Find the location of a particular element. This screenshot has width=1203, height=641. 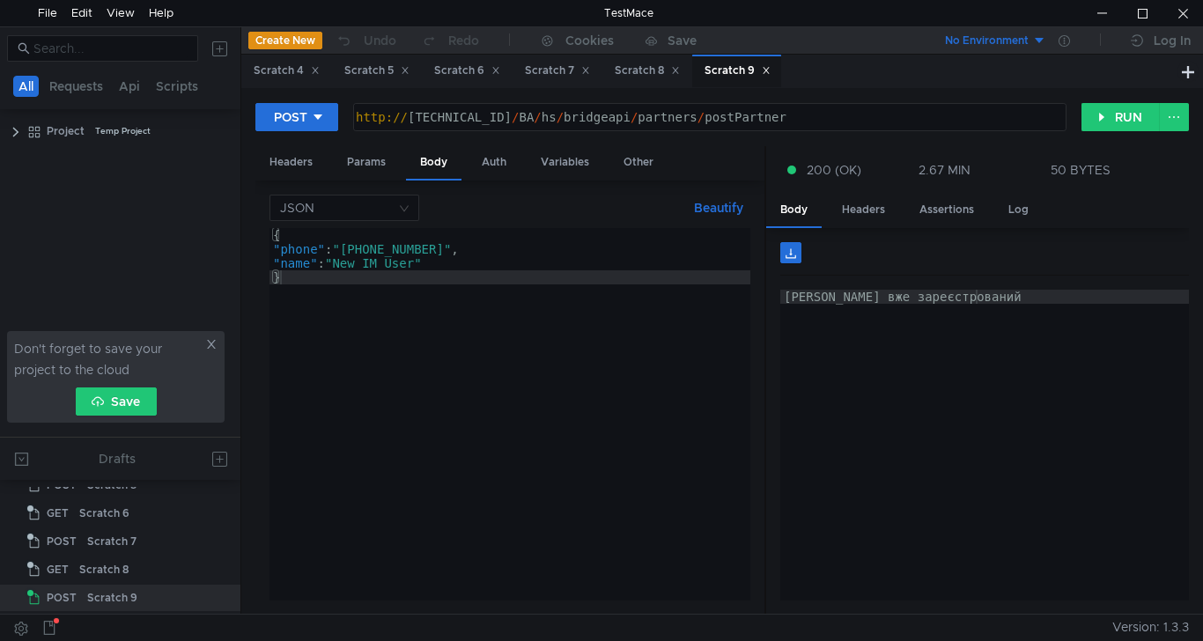

div: 50 BYTES is located at coordinates (1080, 170).